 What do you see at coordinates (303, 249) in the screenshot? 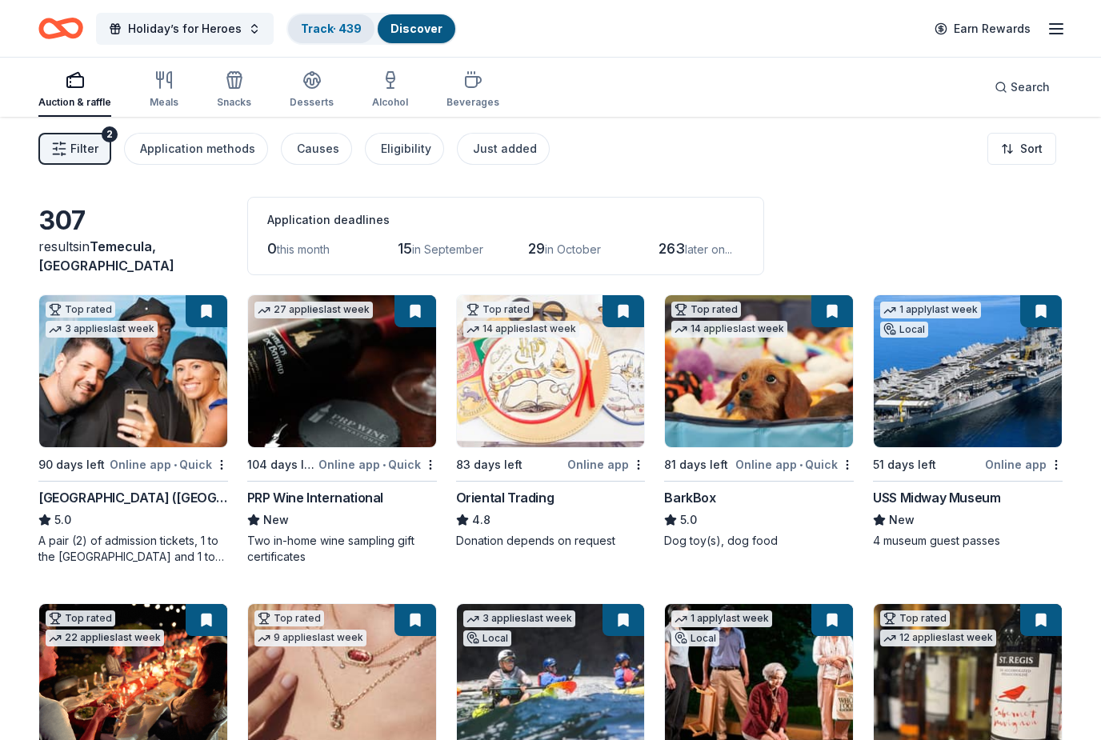
I see `span: this month` at bounding box center [303, 249].